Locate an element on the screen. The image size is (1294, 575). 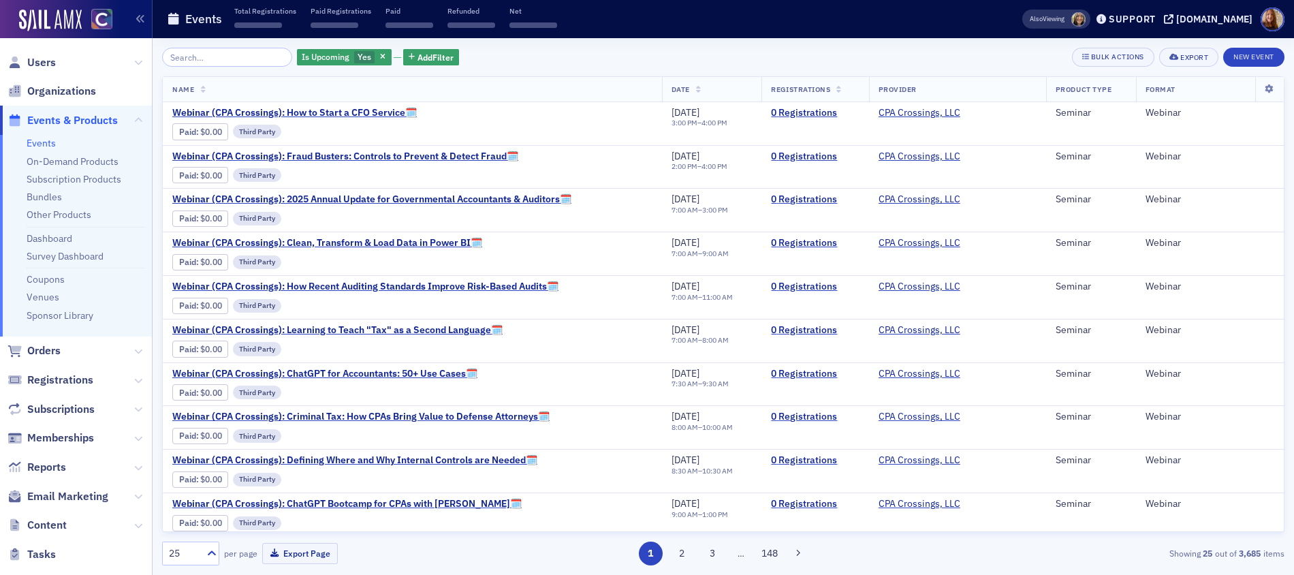
img: SailAMX is located at coordinates (50, 20).